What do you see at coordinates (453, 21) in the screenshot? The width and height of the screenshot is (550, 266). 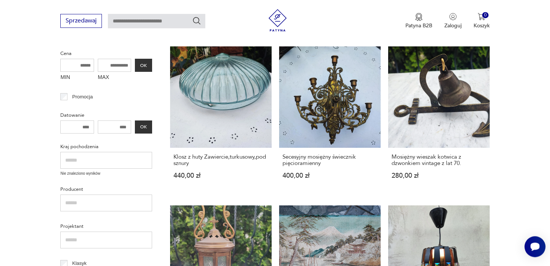 I see `button: Zaloguj` at bounding box center [453, 21].